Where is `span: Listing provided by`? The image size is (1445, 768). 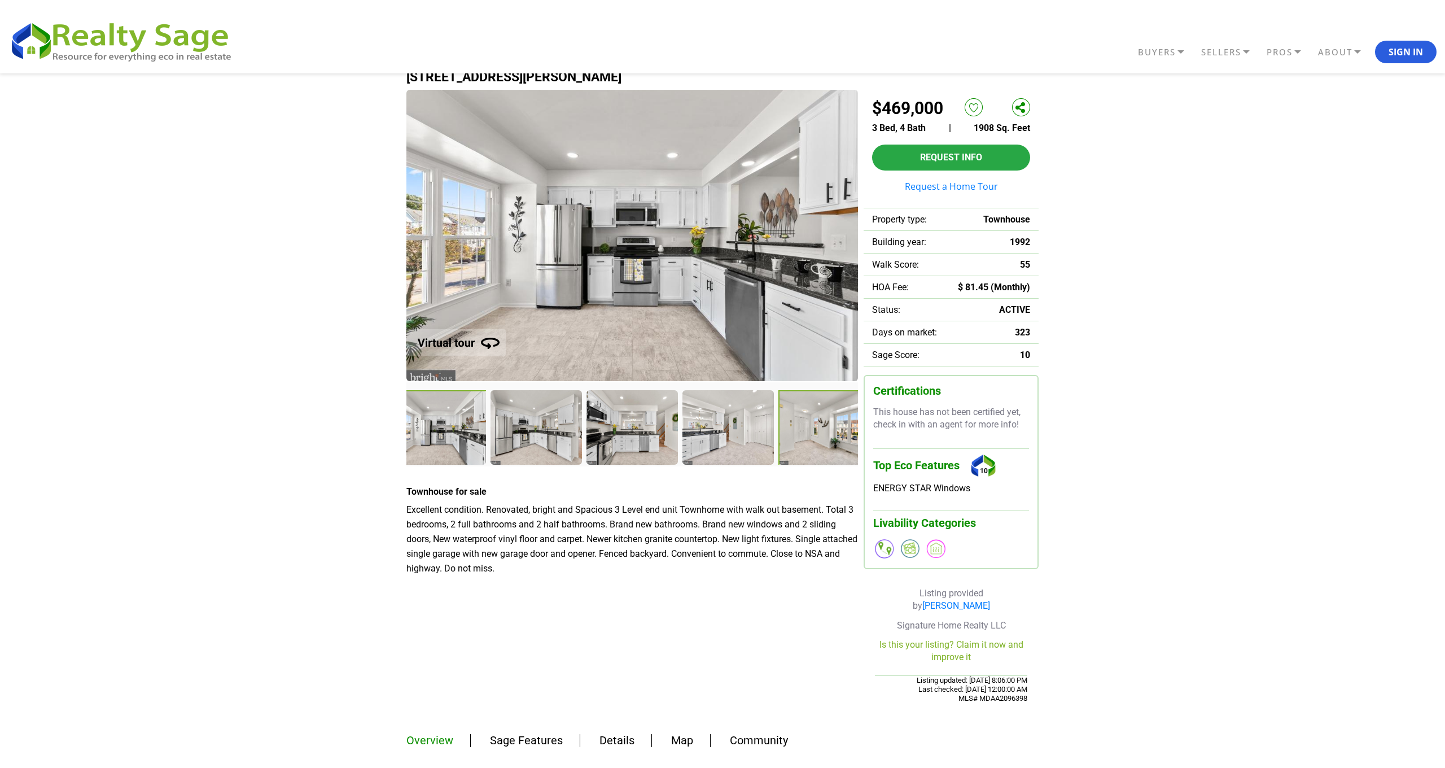 span: Listing provided by is located at coordinates (951, 599).